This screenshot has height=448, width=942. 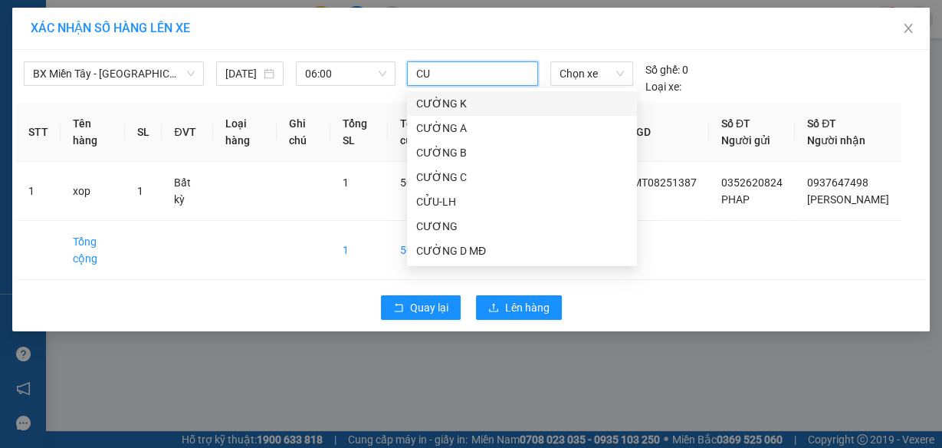 I want to click on th: Tổng SL, so click(x=359, y=132).